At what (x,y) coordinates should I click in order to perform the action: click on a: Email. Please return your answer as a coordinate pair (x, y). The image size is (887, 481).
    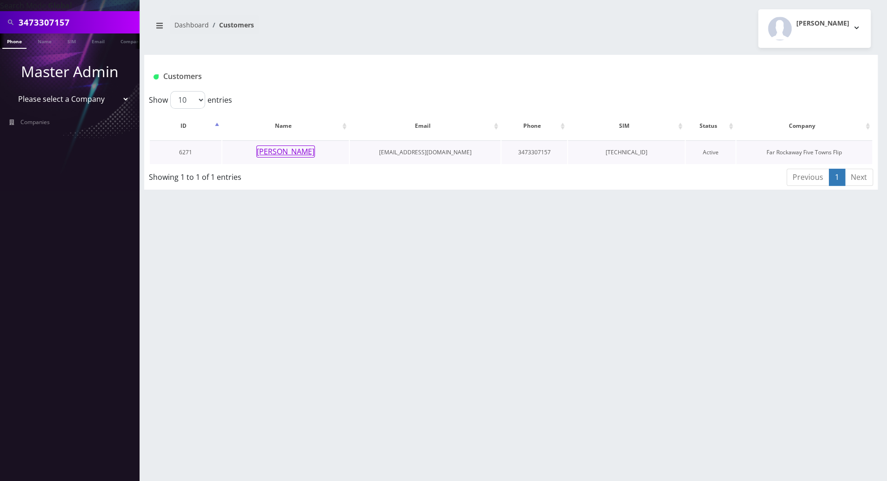
    Looking at the image, I should click on (98, 40).